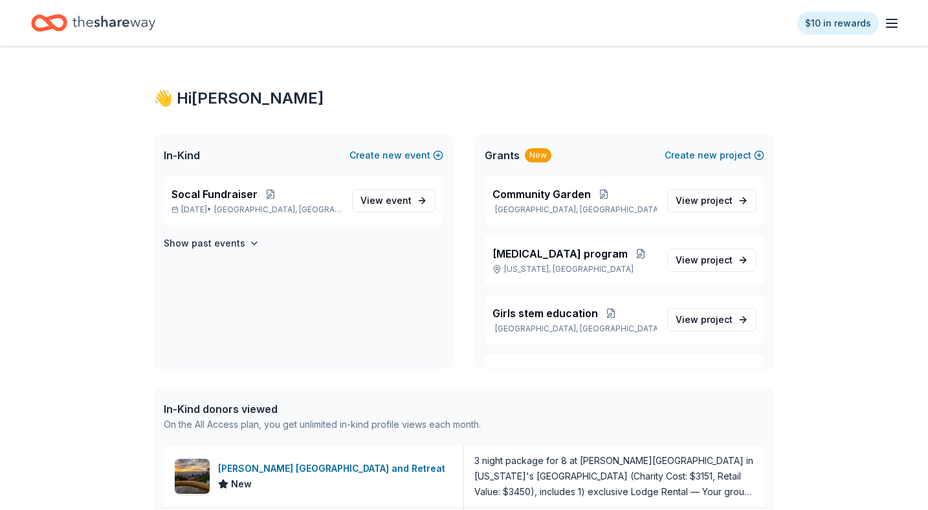  Describe the element at coordinates (214, 194) in the screenshot. I see `span: Socal Fundraiser` at that location.